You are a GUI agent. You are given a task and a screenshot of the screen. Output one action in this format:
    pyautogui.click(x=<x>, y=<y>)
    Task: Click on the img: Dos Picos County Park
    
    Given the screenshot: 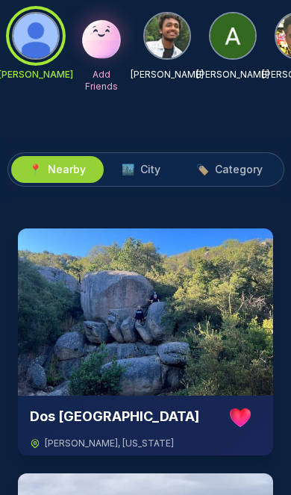 What is the action you would take?
    pyautogui.click(x=146, y=312)
    